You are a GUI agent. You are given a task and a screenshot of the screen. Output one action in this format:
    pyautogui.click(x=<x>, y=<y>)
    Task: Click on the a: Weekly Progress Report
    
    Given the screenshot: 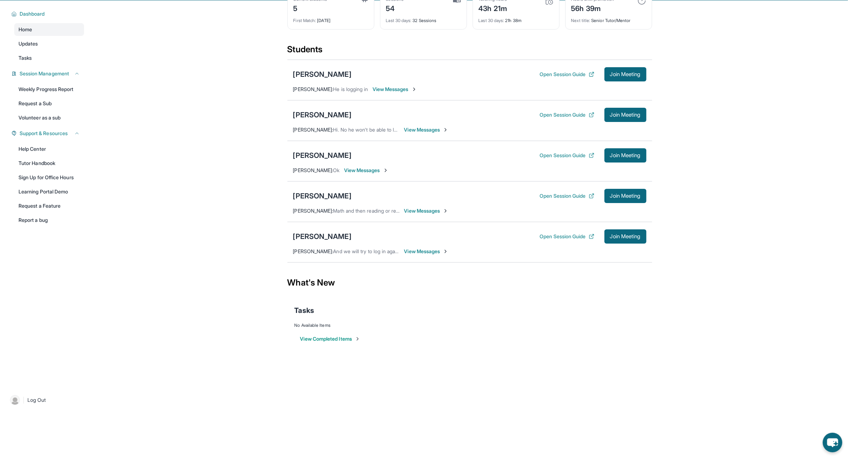 What is the action you would take?
    pyautogui.click(x=49, y=89)
    